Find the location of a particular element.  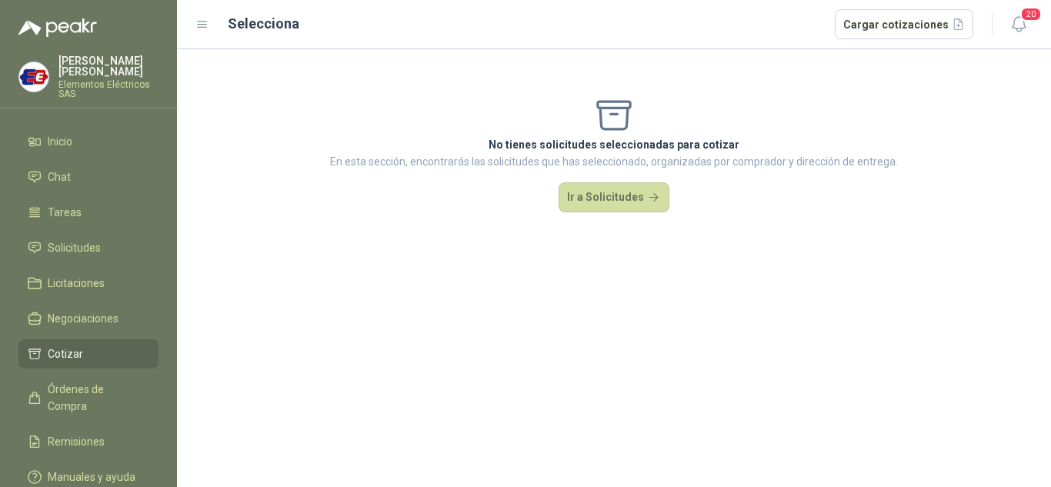

a: Cotizar is located at coordinates (88, 354).